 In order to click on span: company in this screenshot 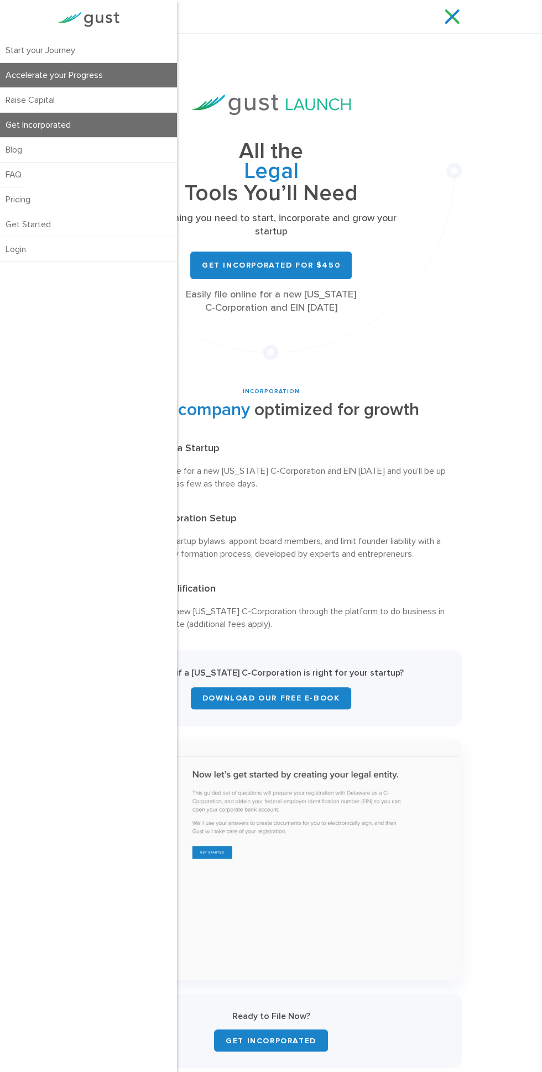, I will do `click(214, 410)`.